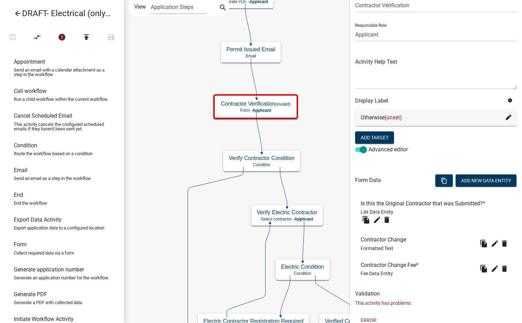  I want to click on p: Send an email with a calendar attachment as a step in the workflow, so click(62, 72).